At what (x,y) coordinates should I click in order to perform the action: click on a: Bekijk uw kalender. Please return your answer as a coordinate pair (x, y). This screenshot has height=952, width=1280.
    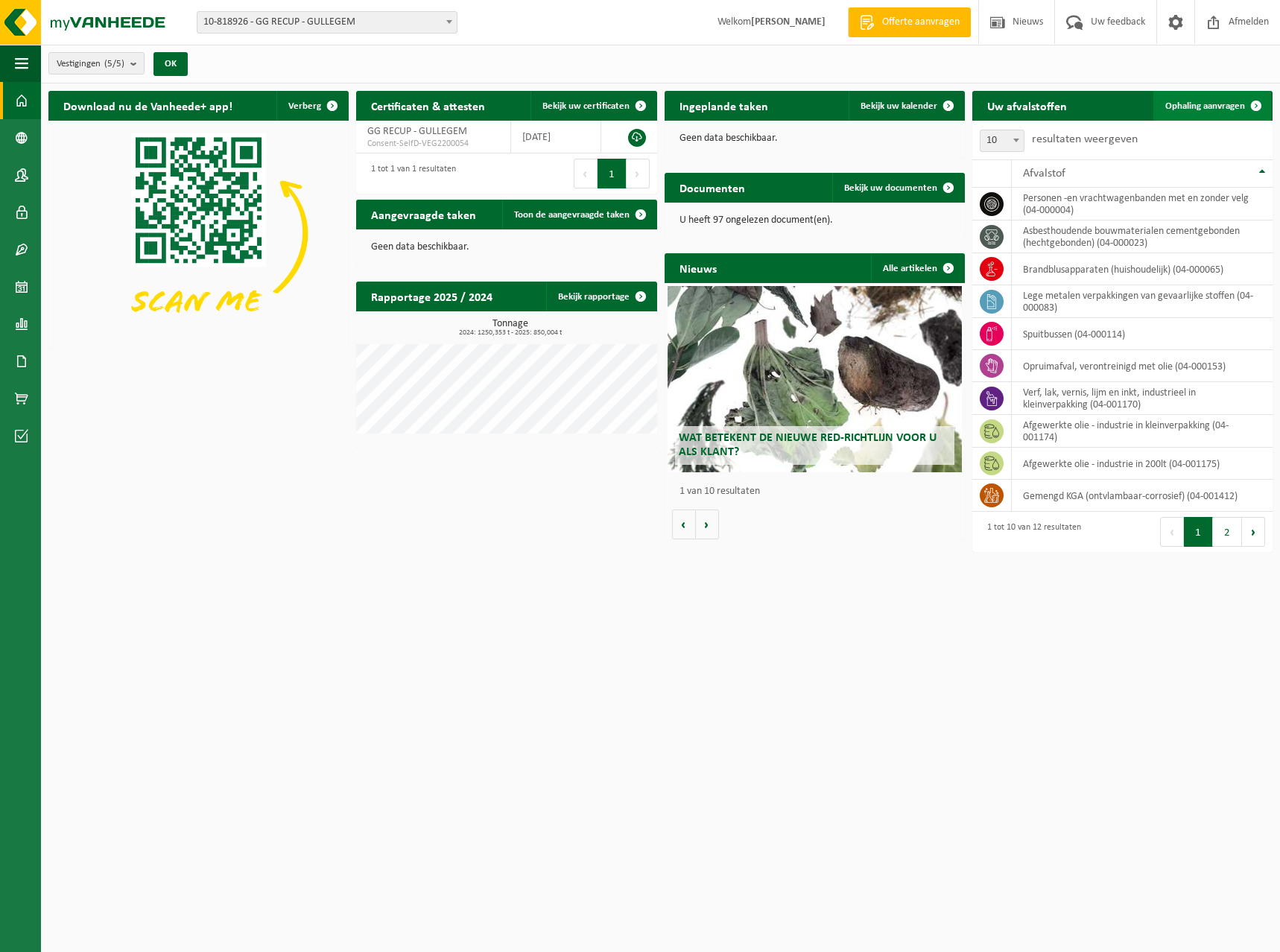
    Looking at the image, I should click on (905, 106).